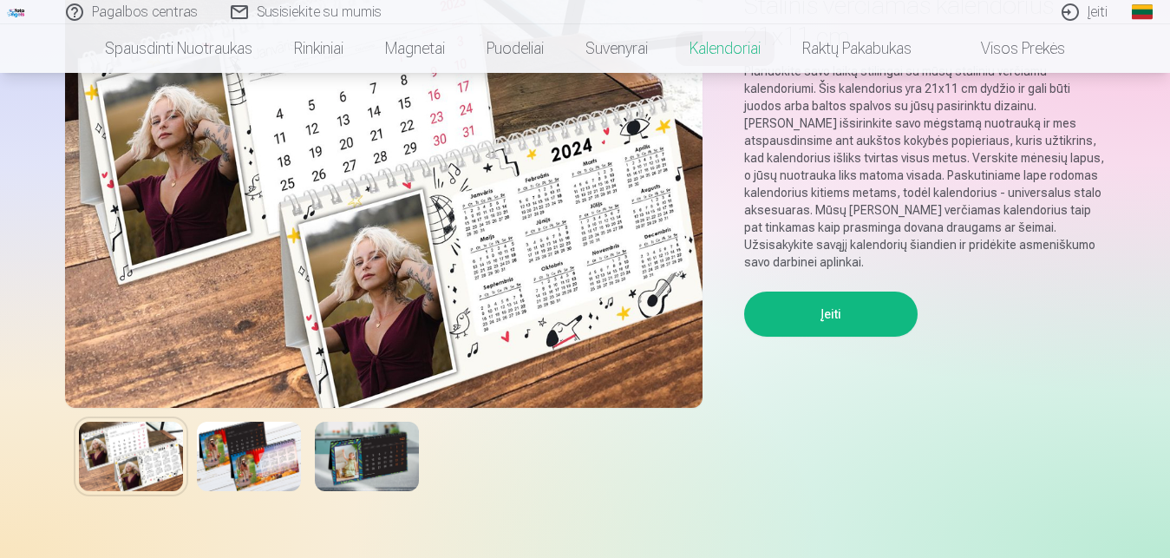 The width and height of the screenshot is (1170, 558). I want to click on img: /fa2, so click(16, 12).